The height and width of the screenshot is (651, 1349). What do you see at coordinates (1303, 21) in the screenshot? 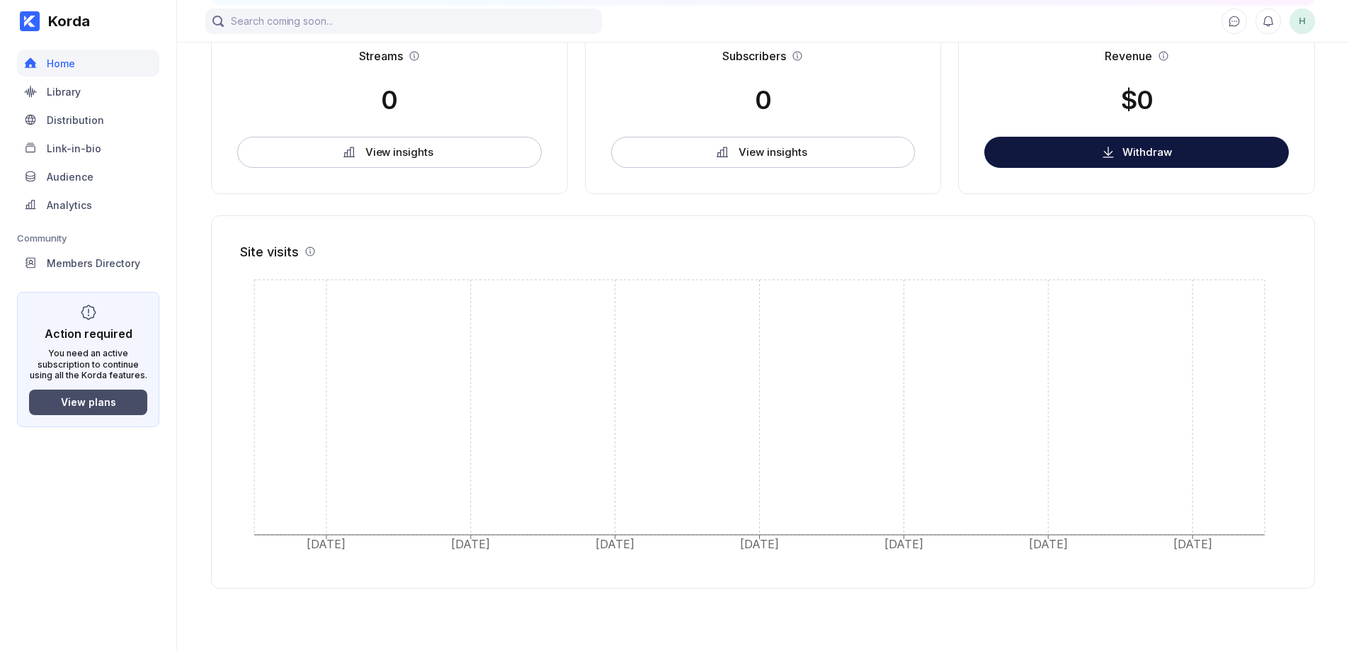
I see `a: H` at bounding box center [1303, 21].